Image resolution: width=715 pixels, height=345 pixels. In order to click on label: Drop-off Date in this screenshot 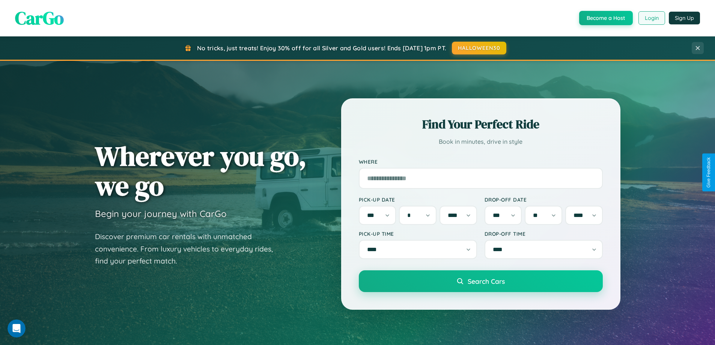, I will do `click(544, 199)`.